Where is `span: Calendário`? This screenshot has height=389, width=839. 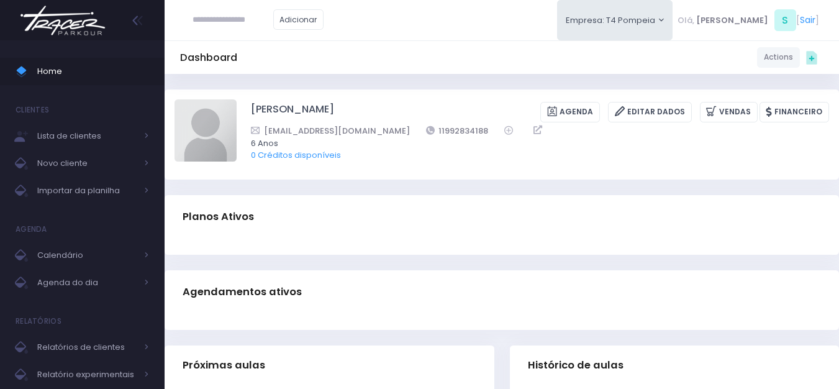
span: Calendário is located at coordinates (87, 255).